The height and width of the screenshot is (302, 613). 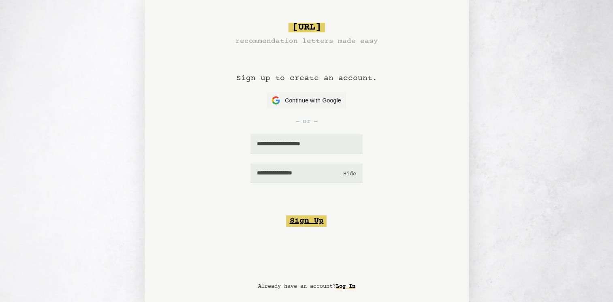 What do you see at coordinates (346, 287) in the screenshot?
I see `a: Log In` at bounding box center [346, 287].